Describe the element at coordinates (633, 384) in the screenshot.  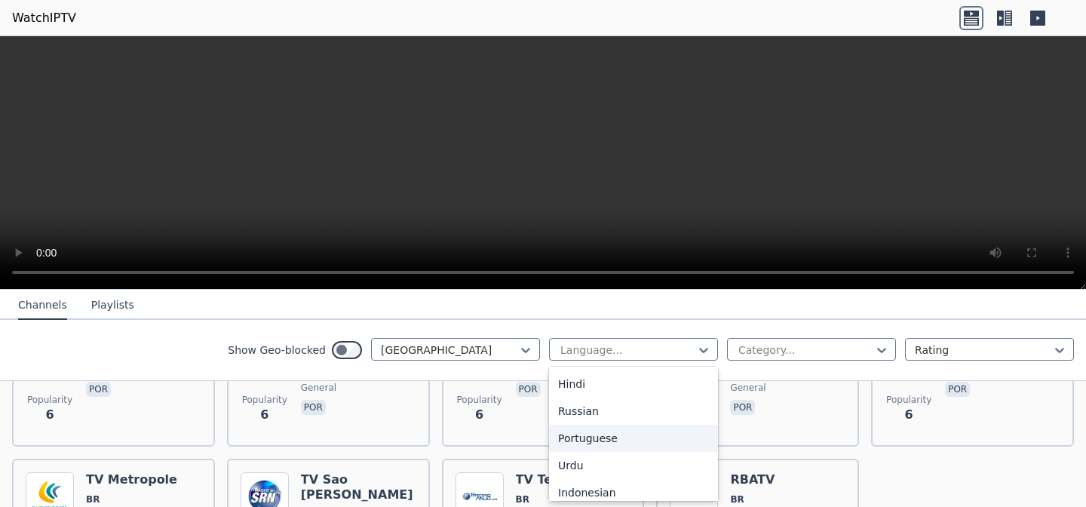
I see `div: Hindi` at that location.